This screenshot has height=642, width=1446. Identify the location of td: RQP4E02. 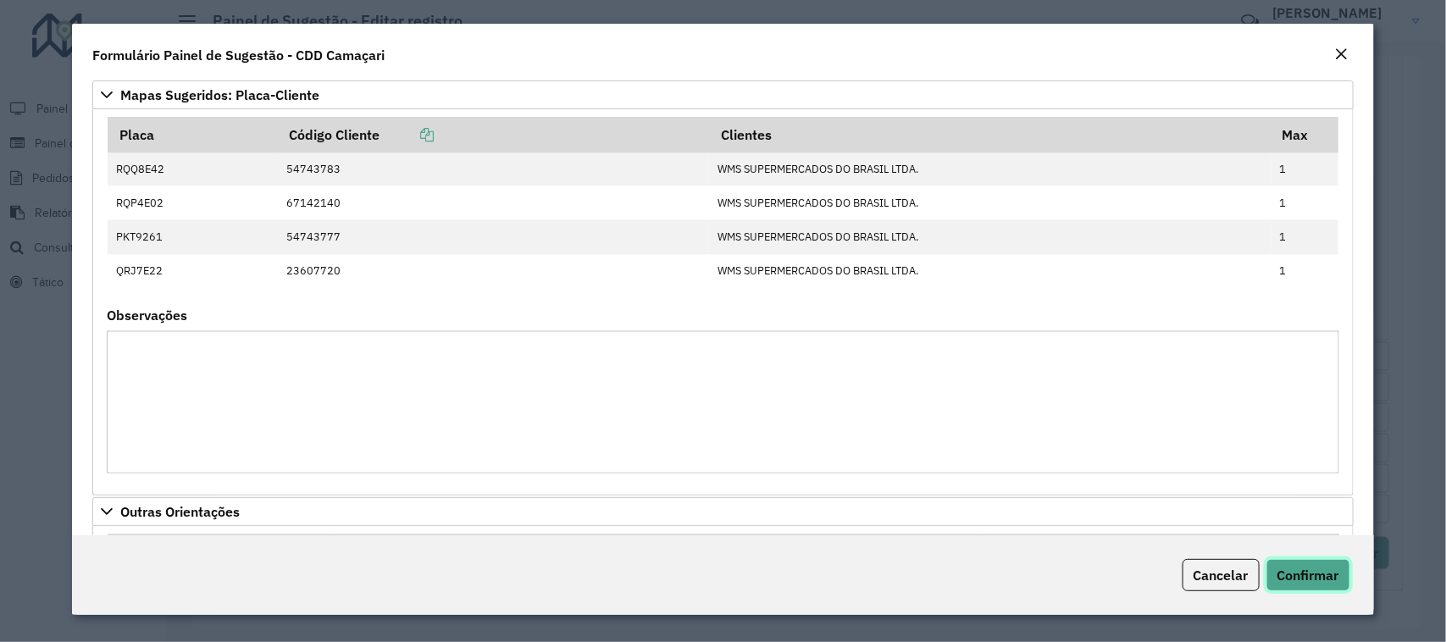
(192, 203).